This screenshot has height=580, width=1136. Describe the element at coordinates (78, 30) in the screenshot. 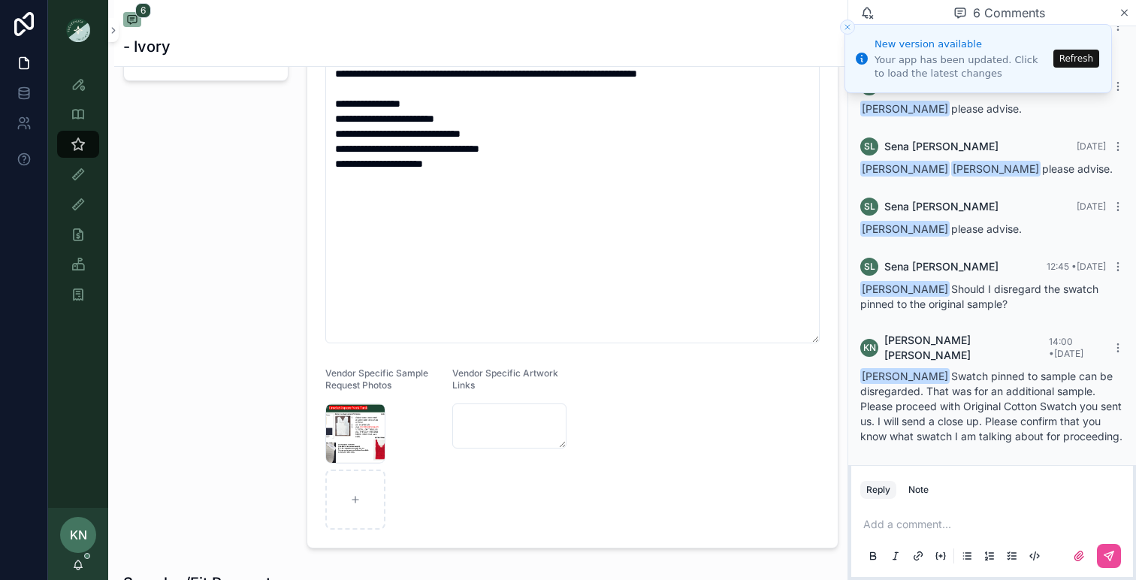

I see `img: App logo` at that location.